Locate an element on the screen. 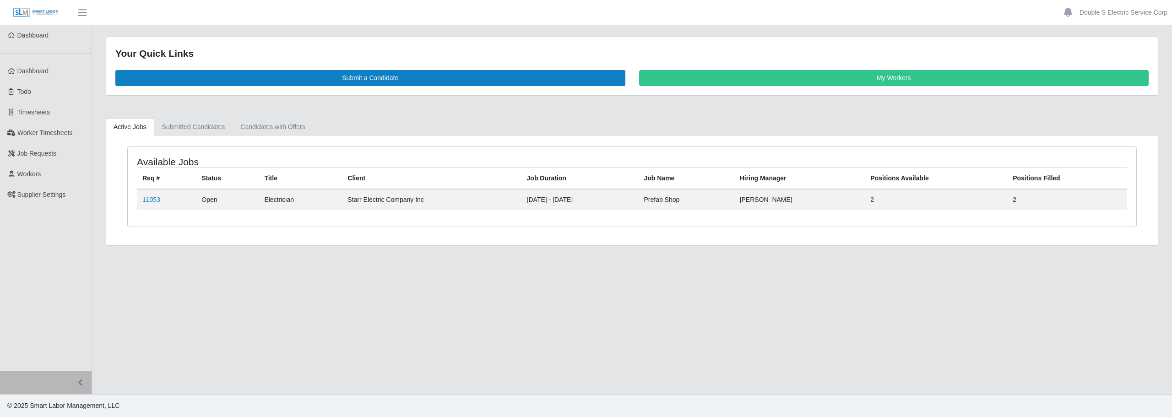 The image size is (1172, 417). a: Submit a Candidate is located at coordinates (370, 78).